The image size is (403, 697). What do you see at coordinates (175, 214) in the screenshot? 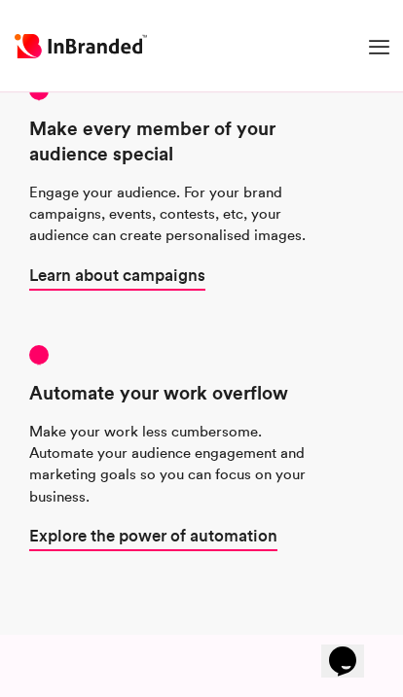
I see `p: Engage your audience. For your brand campaigns, events, contests, etc, your audience can create p...` at bounding box center [175, 214].